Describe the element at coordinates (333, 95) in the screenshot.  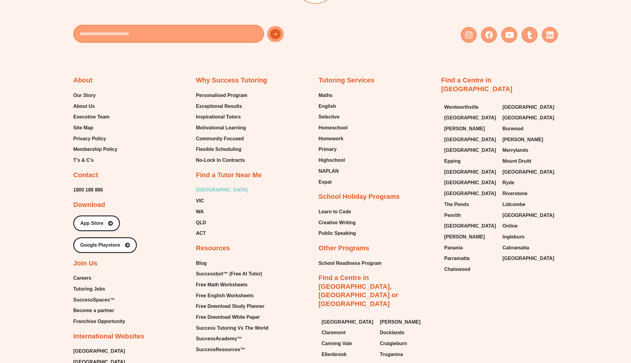
I see `a: Maths` at that location.